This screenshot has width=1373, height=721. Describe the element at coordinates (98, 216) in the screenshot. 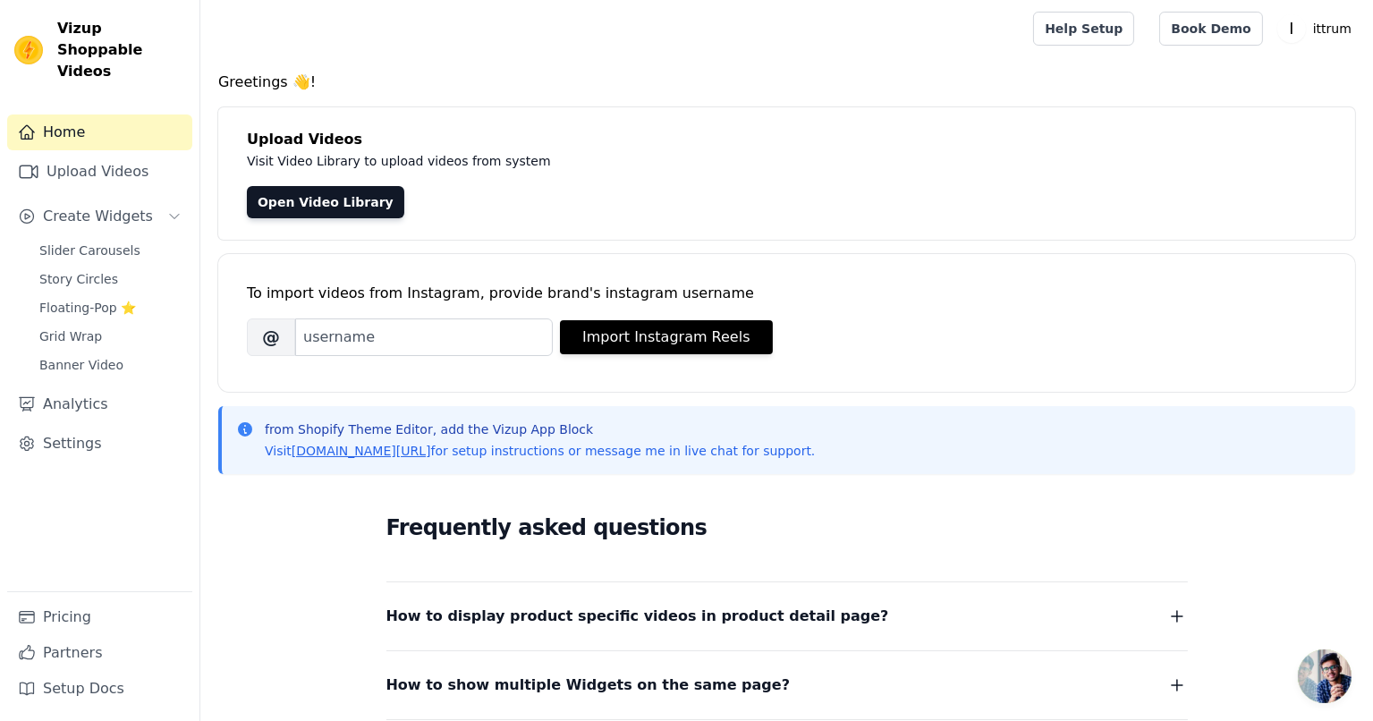

I see `span: Create Widgets` at that location.